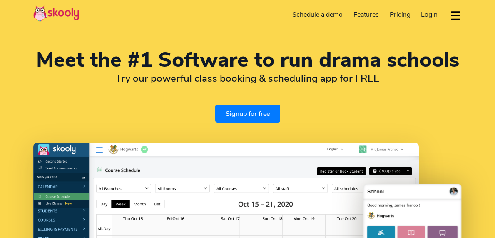 The height and width of the screenshot is (238, 495). Describe the element at coordinates (366, 15) in the screenshot. I see `a: Features` at that location.